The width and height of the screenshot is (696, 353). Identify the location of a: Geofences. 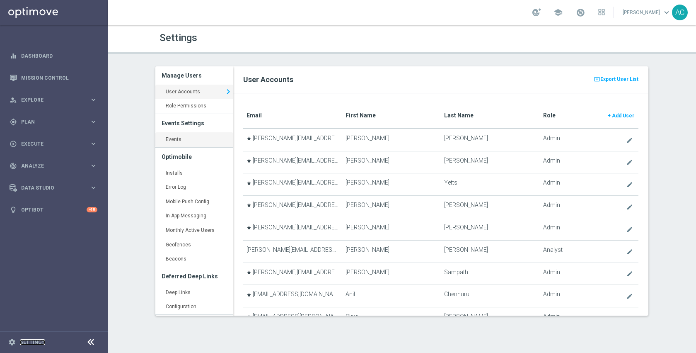
(194, 245).